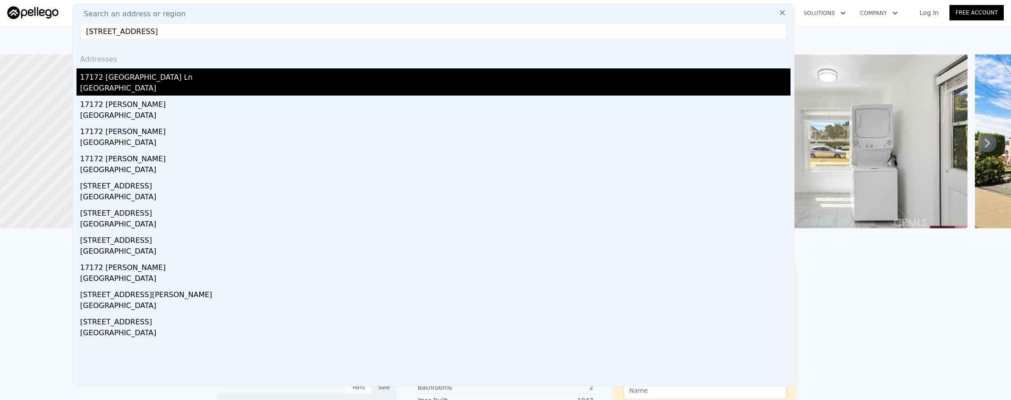 The image size is (1011, 400). I want to click on img: Sale: 163263708 Parcel: 63851609, so click(837, 141).